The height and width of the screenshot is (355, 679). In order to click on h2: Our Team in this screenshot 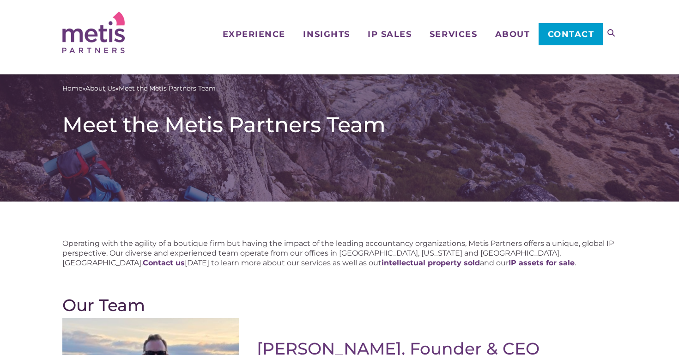, I will do `click(339, 305)`.